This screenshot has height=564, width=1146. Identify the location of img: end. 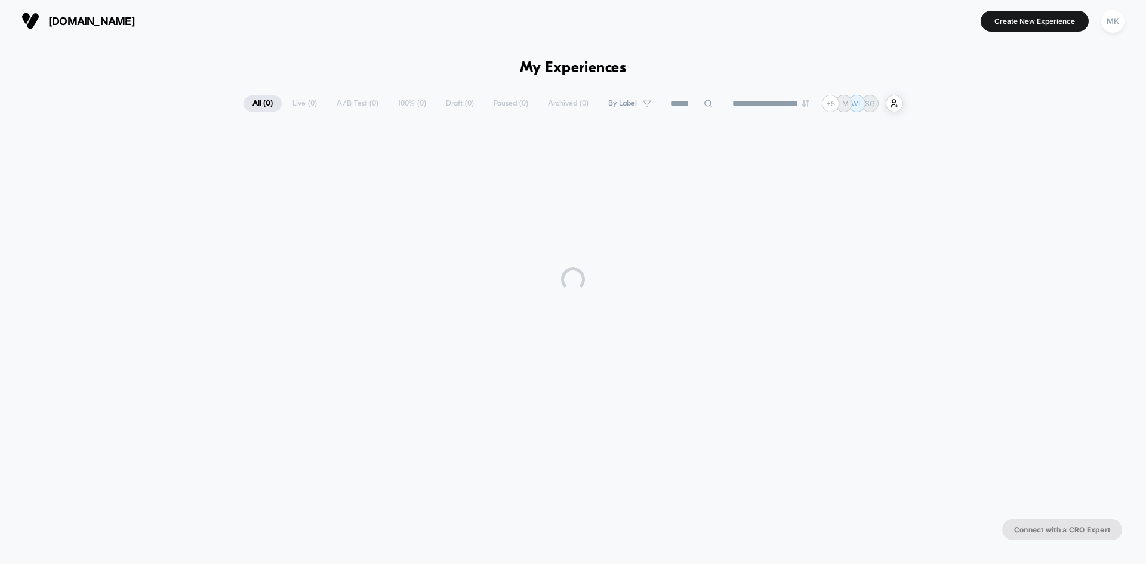
(806, 103).